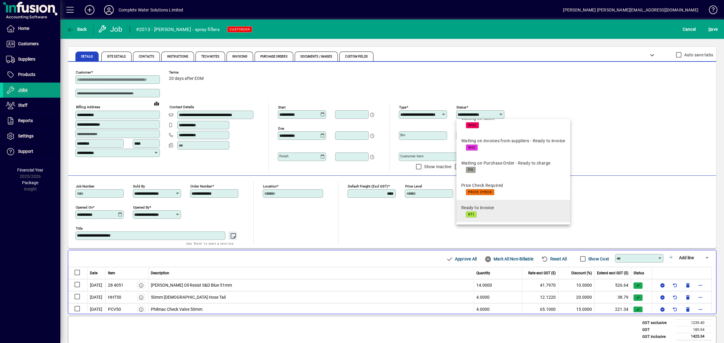 This screenshot has height=343, width=724. I want to click on span: Terms, so click(187, 72).